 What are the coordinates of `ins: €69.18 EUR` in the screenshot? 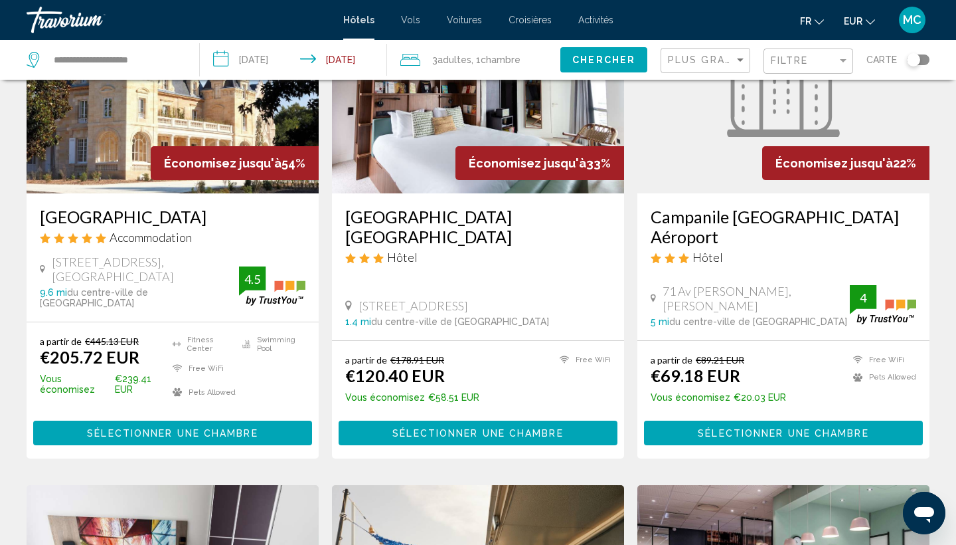 It's located at (695, 375).